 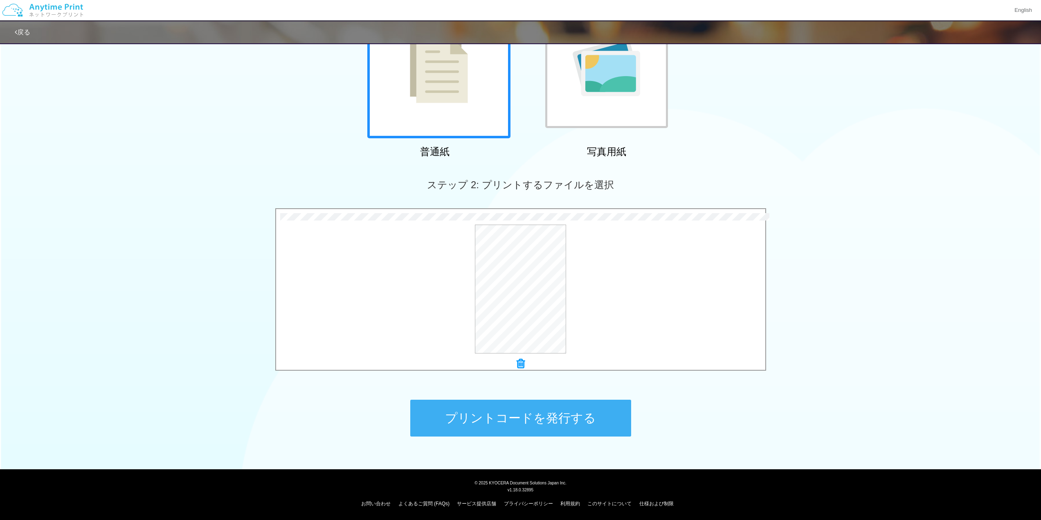 I want to click on a: 戻る, so click(x=23, y=32).